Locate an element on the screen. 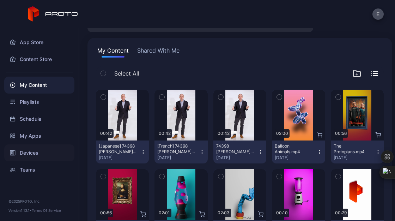 Image resolution: width=395 pixels, height=221 pixels. div: 74398 Stuart Welcome Proto 2025.mp4 is located at coordinates (236, 149).